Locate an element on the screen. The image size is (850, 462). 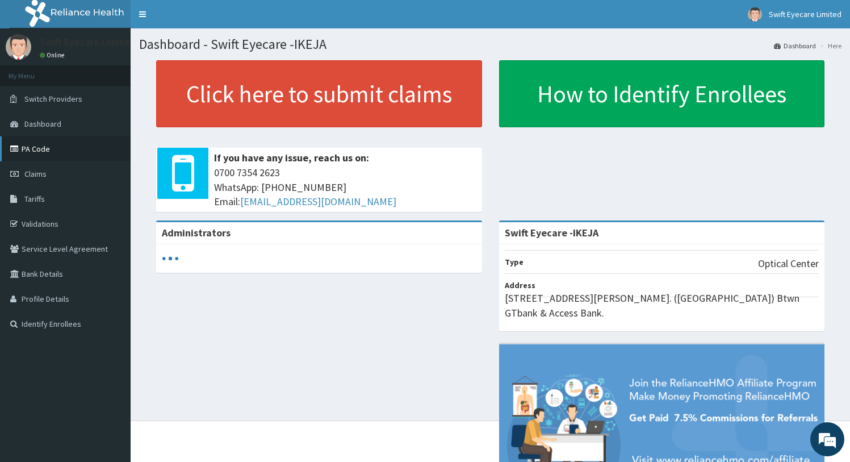
svg: audio-loading is located at coordinates (170, 258).